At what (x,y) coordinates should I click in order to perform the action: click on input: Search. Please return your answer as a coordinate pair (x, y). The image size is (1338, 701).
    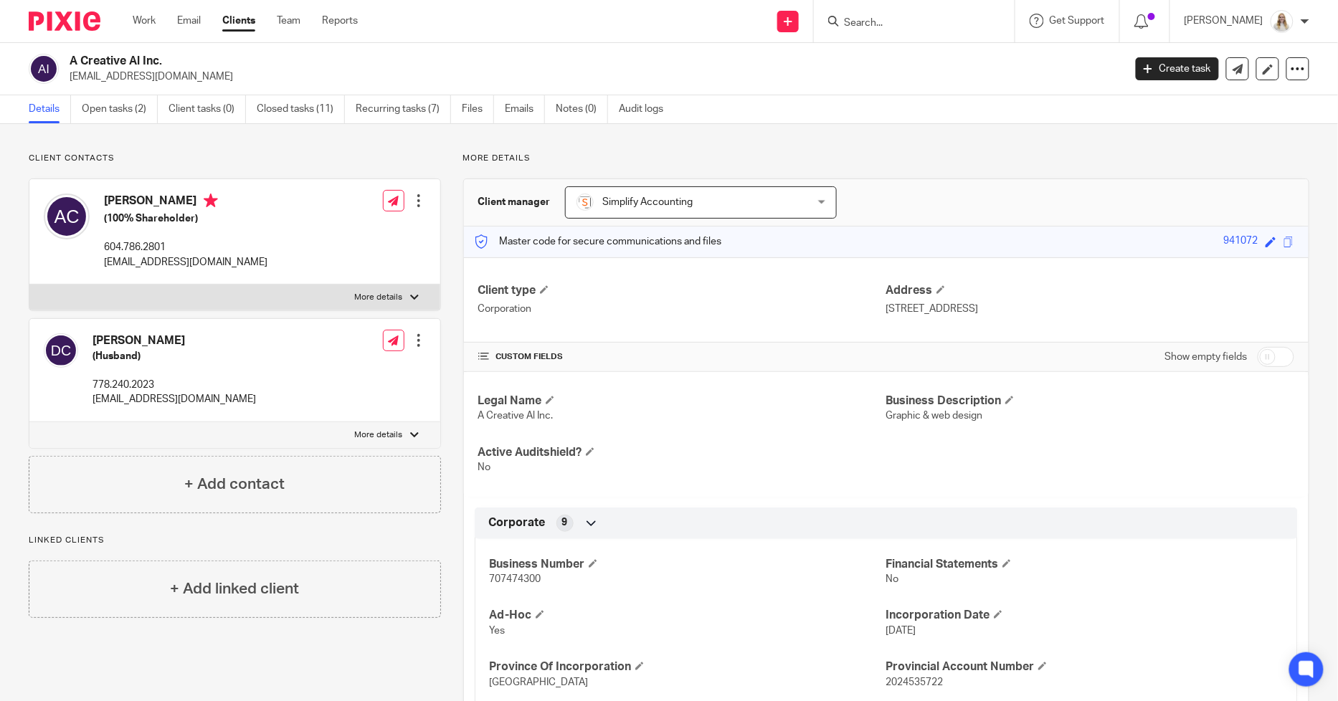
    Looking at the image, I should click on (907, 24).